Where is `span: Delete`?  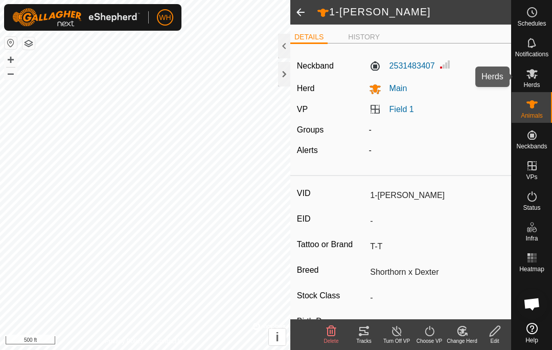 span: Delete is located at coordinates (331, 340).